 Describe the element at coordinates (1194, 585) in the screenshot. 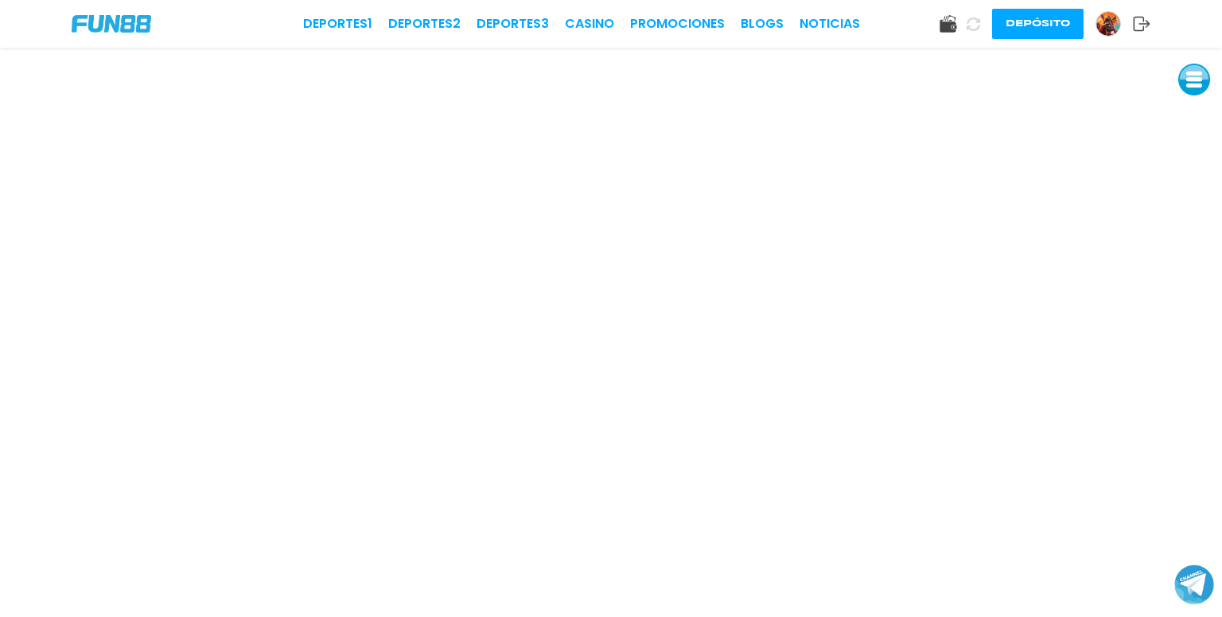

I see `button: Join telegram channel` at that location.